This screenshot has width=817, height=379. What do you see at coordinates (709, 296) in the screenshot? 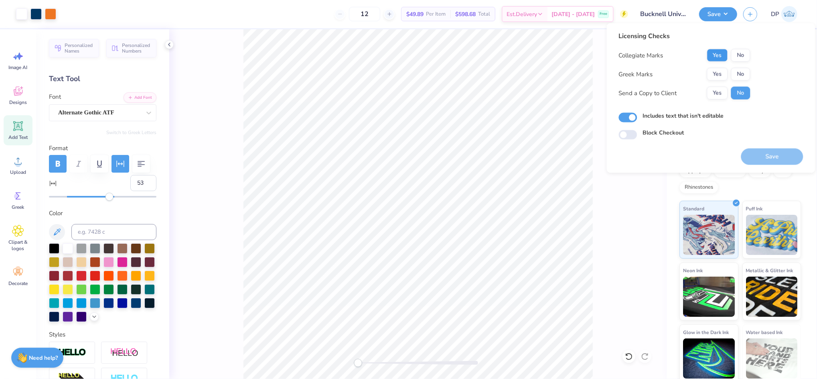
I see `img: Neon Ink` at bounding box center [709, 296].